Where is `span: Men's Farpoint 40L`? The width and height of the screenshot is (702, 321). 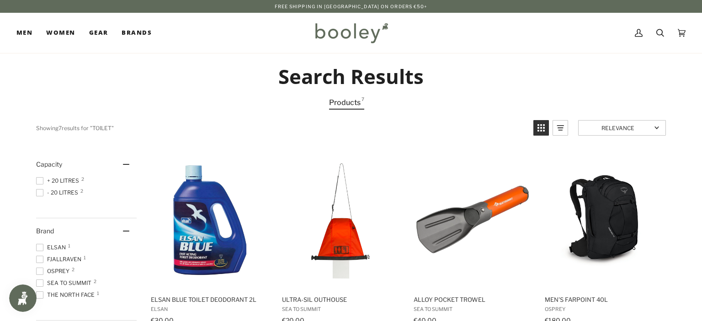 span: Men's Farpoint 40L is located at coordinates (604, 300).